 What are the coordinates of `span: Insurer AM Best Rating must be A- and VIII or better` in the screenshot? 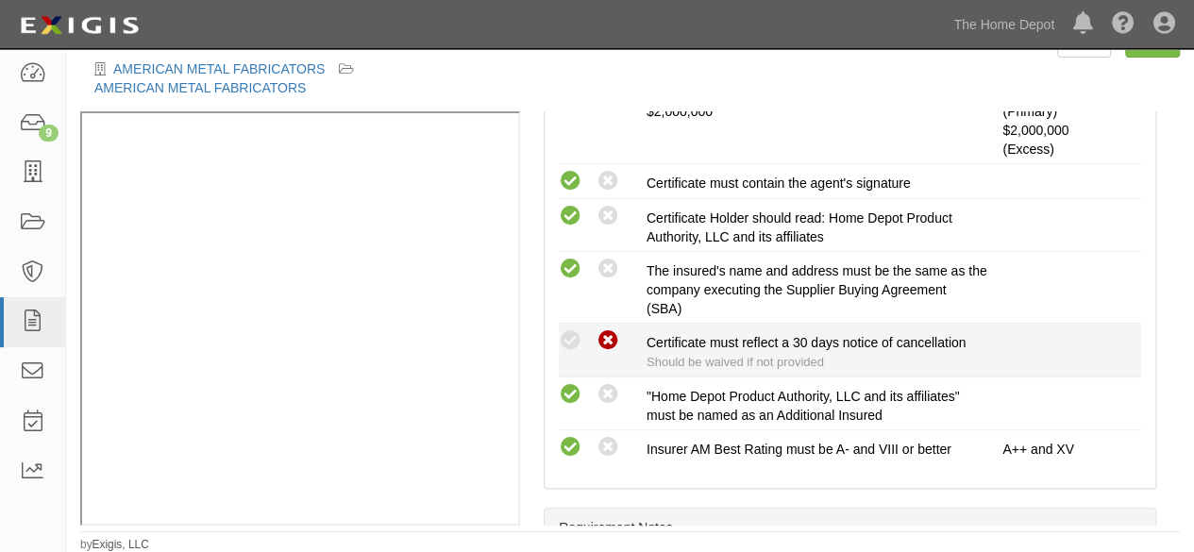 It's located at (798, 449).